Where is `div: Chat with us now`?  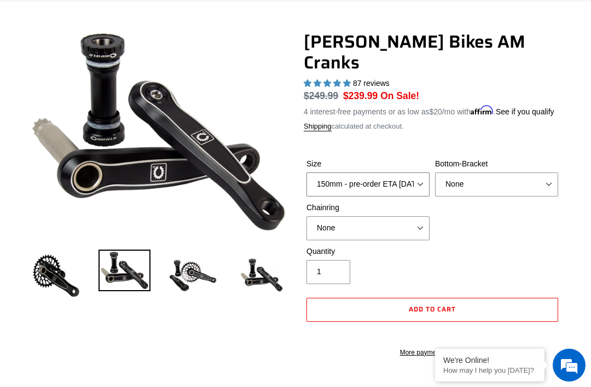
div: Chat with us now is located at coordinates (137, 68).